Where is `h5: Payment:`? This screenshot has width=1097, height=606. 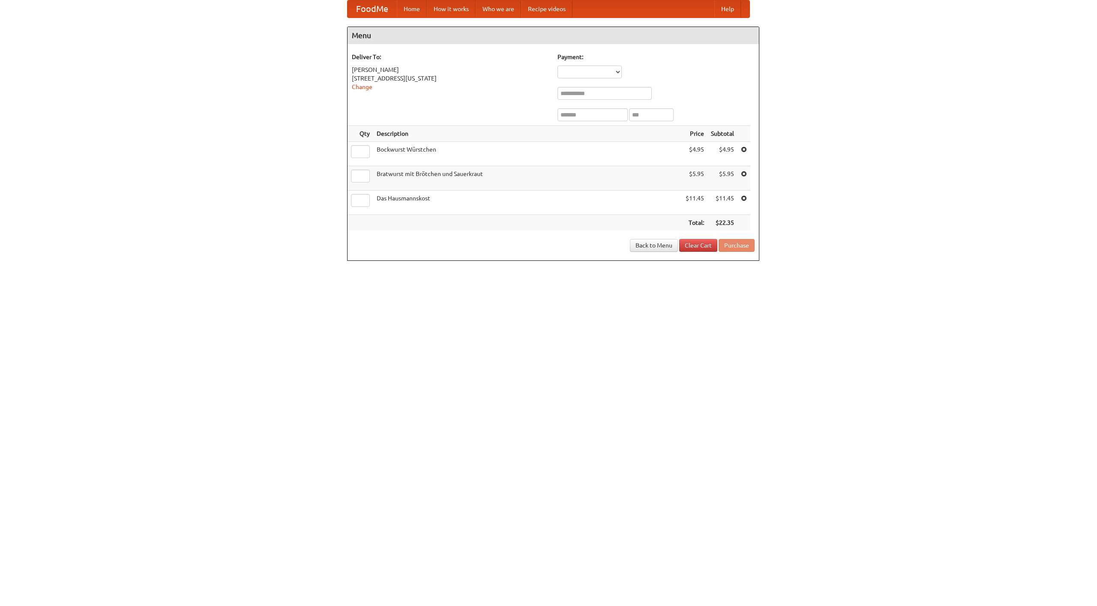 h5: Payment: is located at coordinates (656, 57).